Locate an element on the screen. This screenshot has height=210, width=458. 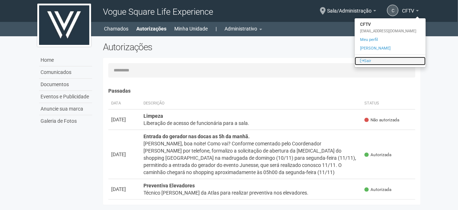
a: Meu perfil is located at coordinates (391, 40).